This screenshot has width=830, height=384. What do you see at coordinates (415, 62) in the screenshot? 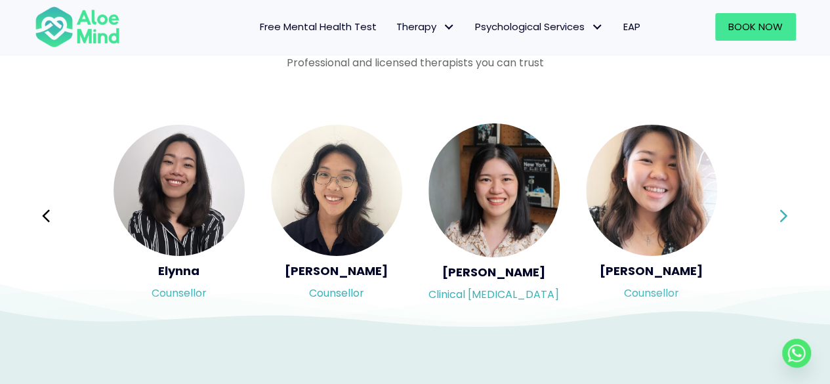
I see `p: Professional and licensed therapists you can trust` at bounding box center [415, 62].